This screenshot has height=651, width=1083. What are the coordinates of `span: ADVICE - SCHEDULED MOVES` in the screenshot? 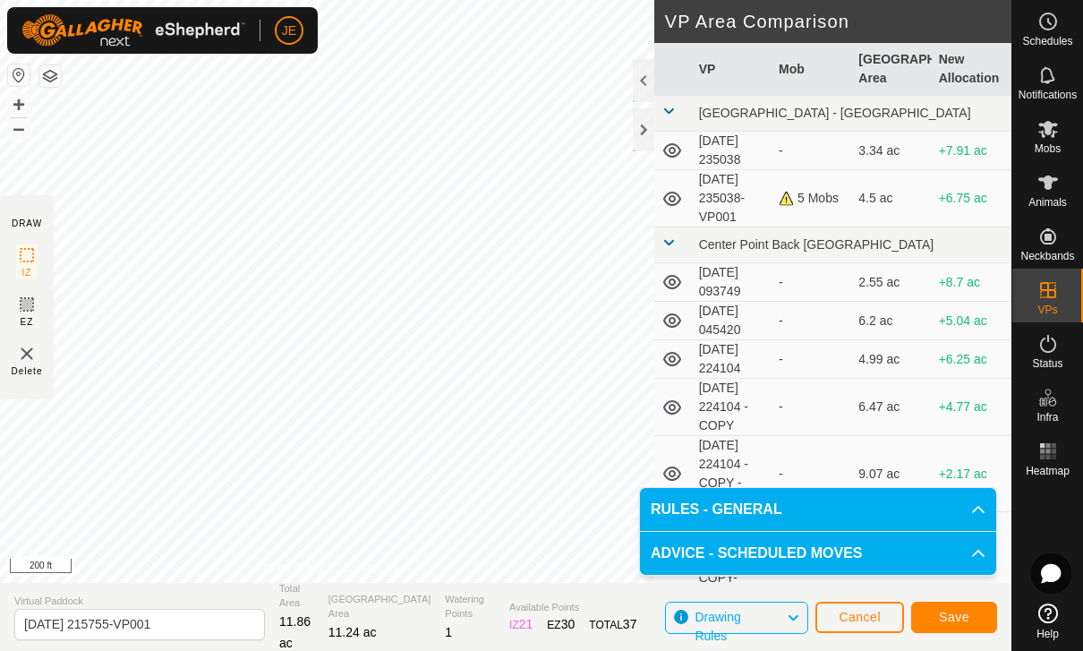 It's located at (757, 553).